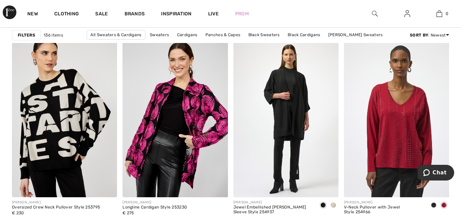 The height and width of the screenshot is (216, 461). Describe the element at coordinates (56, 208) in the screenshot. I see `div: Oversized Crew Neck Pullover Style 253795` at that location.